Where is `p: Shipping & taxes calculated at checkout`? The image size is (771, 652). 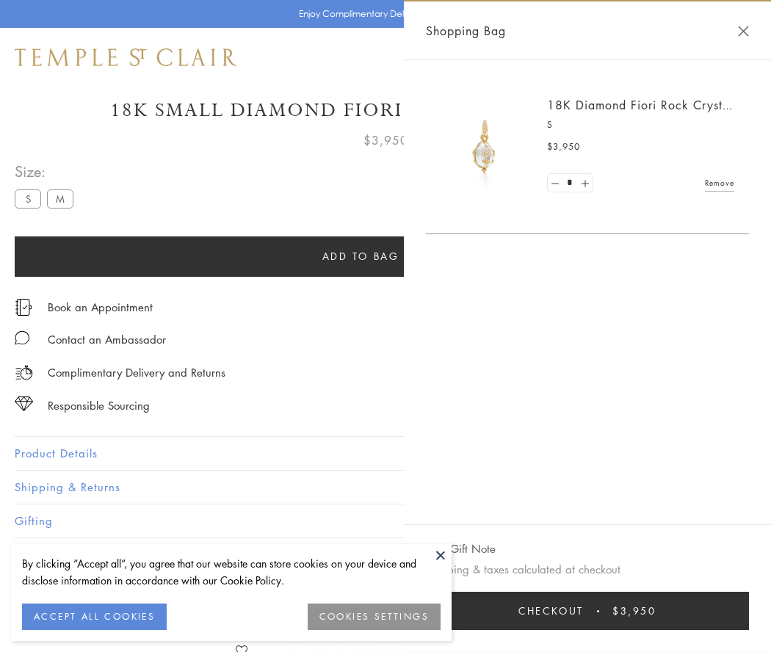 p: Shipping & taxes calculated at checkout is located at coordinates (588, 569).